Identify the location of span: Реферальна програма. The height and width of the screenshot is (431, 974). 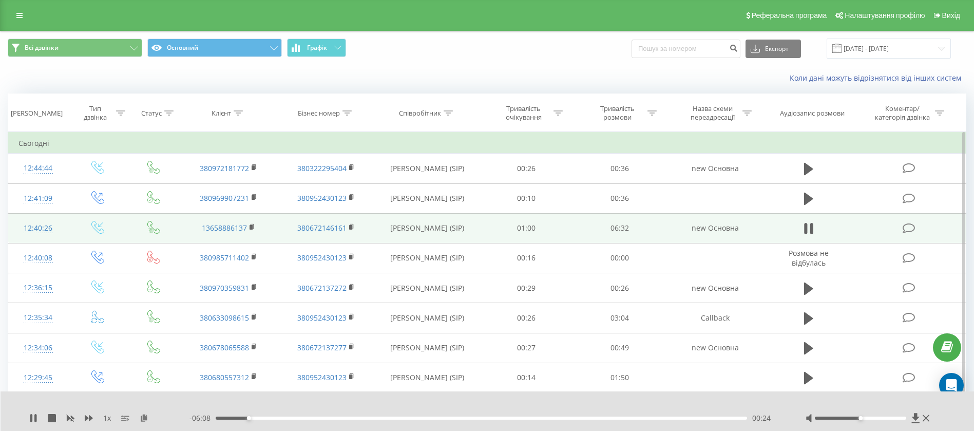
(789, 15).